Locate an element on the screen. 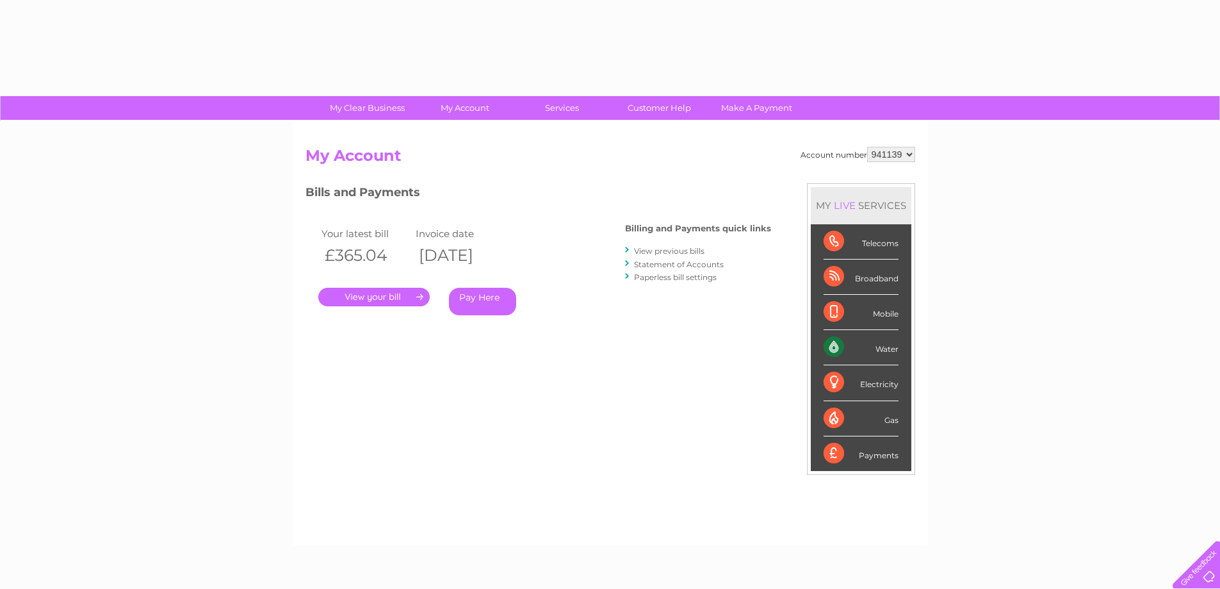 This screenshot has height=589, width=1220. a: View previous bills is located at coordinates (669, 250).